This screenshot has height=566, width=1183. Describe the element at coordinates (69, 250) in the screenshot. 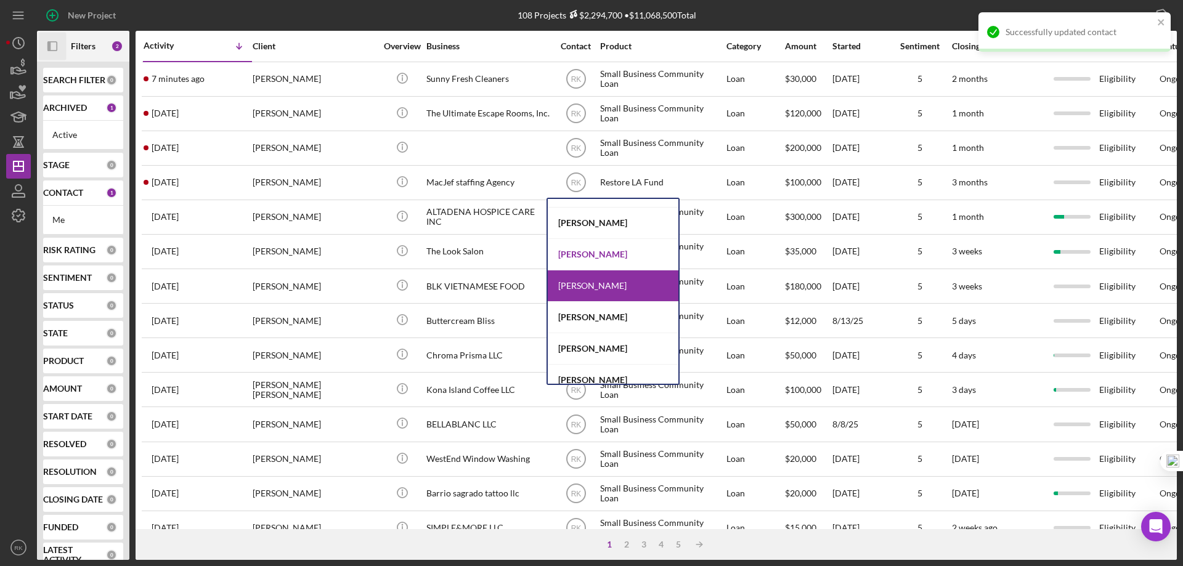

I see `b: RISK RATING` at that location.